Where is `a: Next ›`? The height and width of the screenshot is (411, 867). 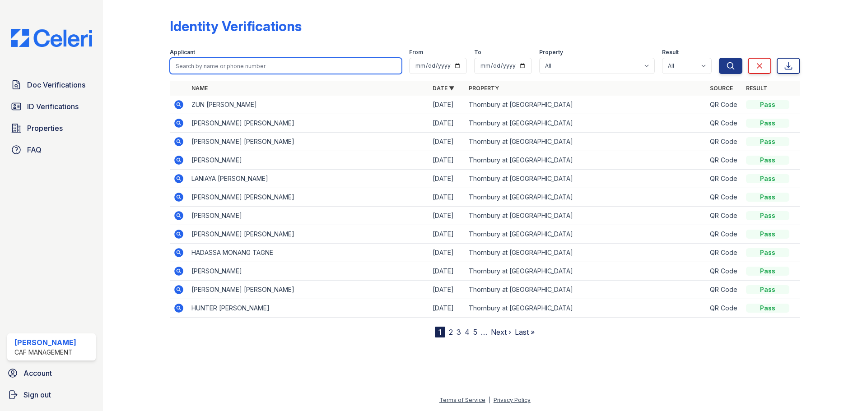
a: Next › is located at coordinates (501, 332).